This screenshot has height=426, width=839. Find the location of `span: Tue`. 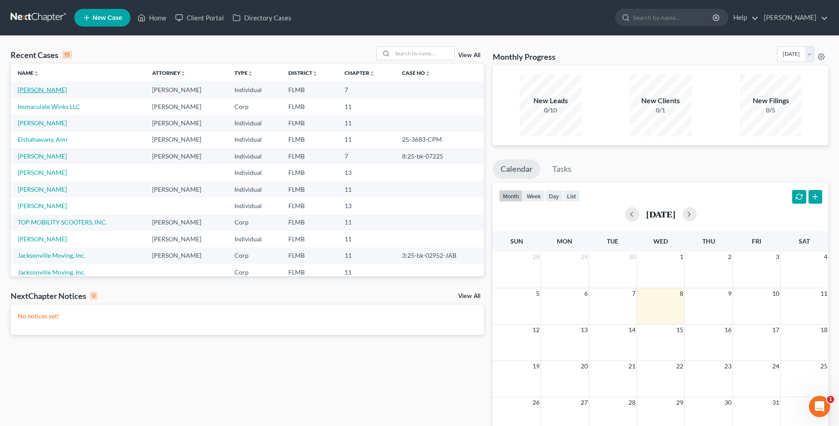

span: Tue is located at coordinates (613, 241).